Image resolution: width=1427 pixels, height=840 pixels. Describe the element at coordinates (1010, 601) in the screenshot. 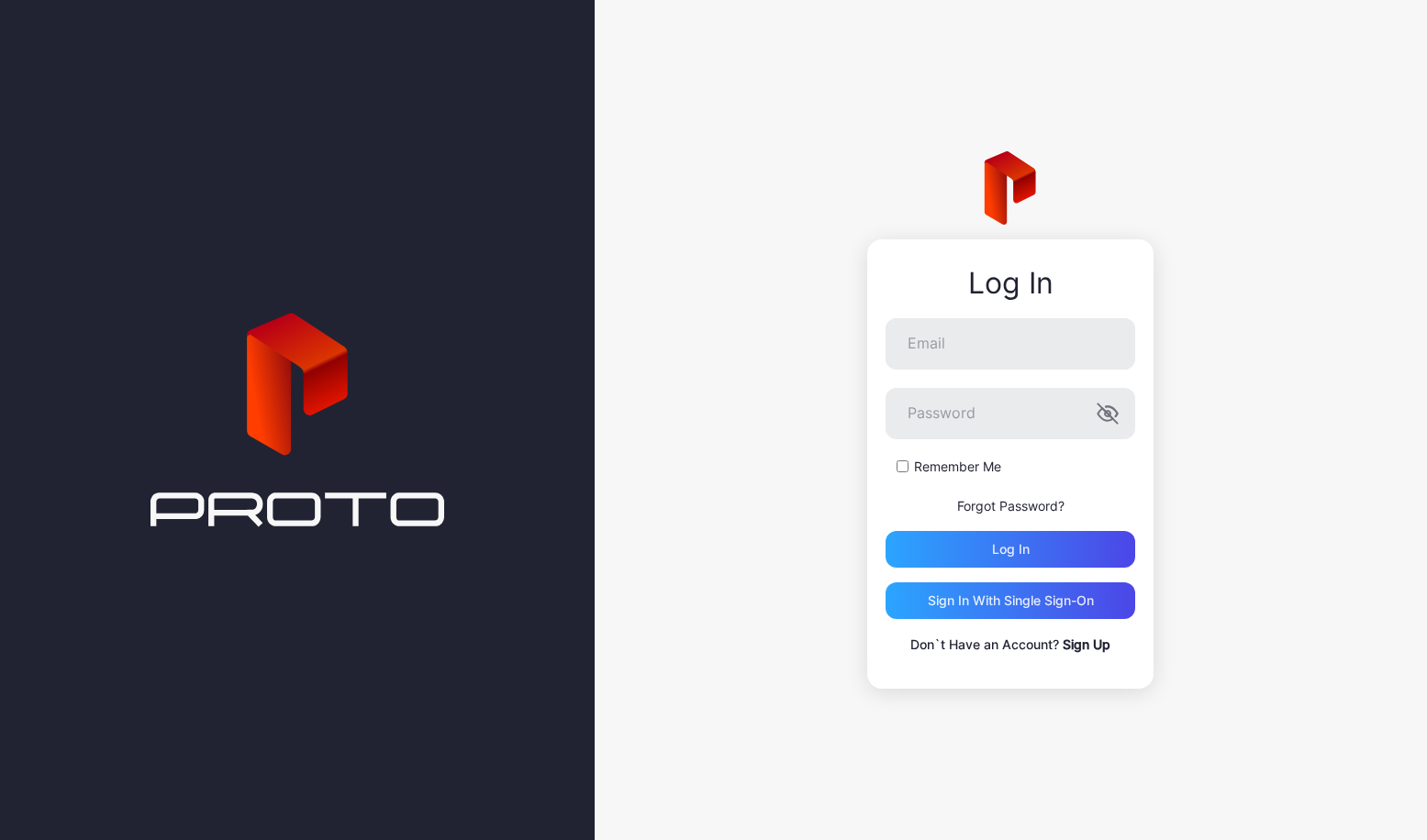

I see `div: Sign in With Single Sign-On` at that location.